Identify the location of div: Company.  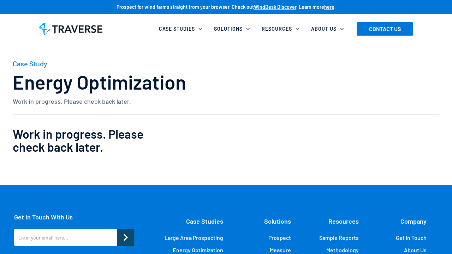
(413, 221).